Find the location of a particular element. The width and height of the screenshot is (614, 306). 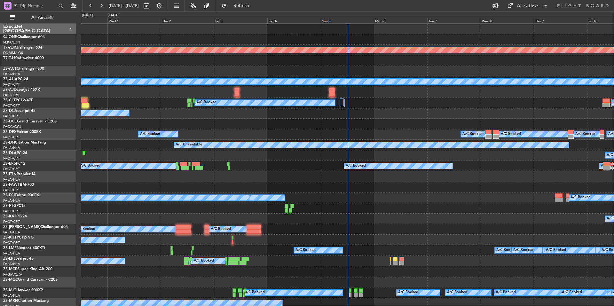

span: T7-TJ104 is located at coordinates (12, 58).